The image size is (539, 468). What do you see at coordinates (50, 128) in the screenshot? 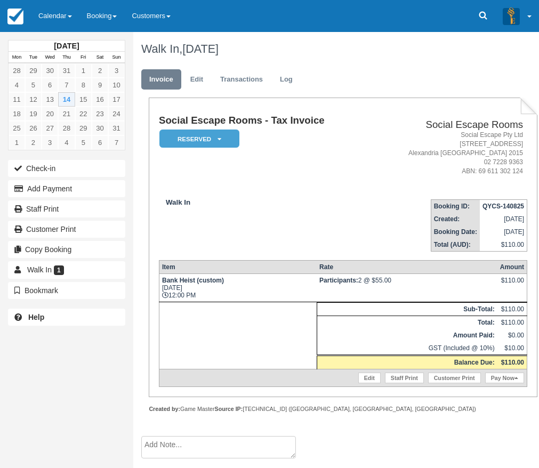
I see `a: 27` at bounding box center [50, 128].